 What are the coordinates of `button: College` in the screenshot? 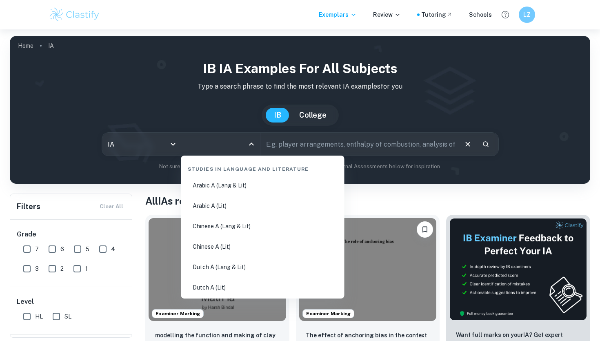 It's located at (313, 115).